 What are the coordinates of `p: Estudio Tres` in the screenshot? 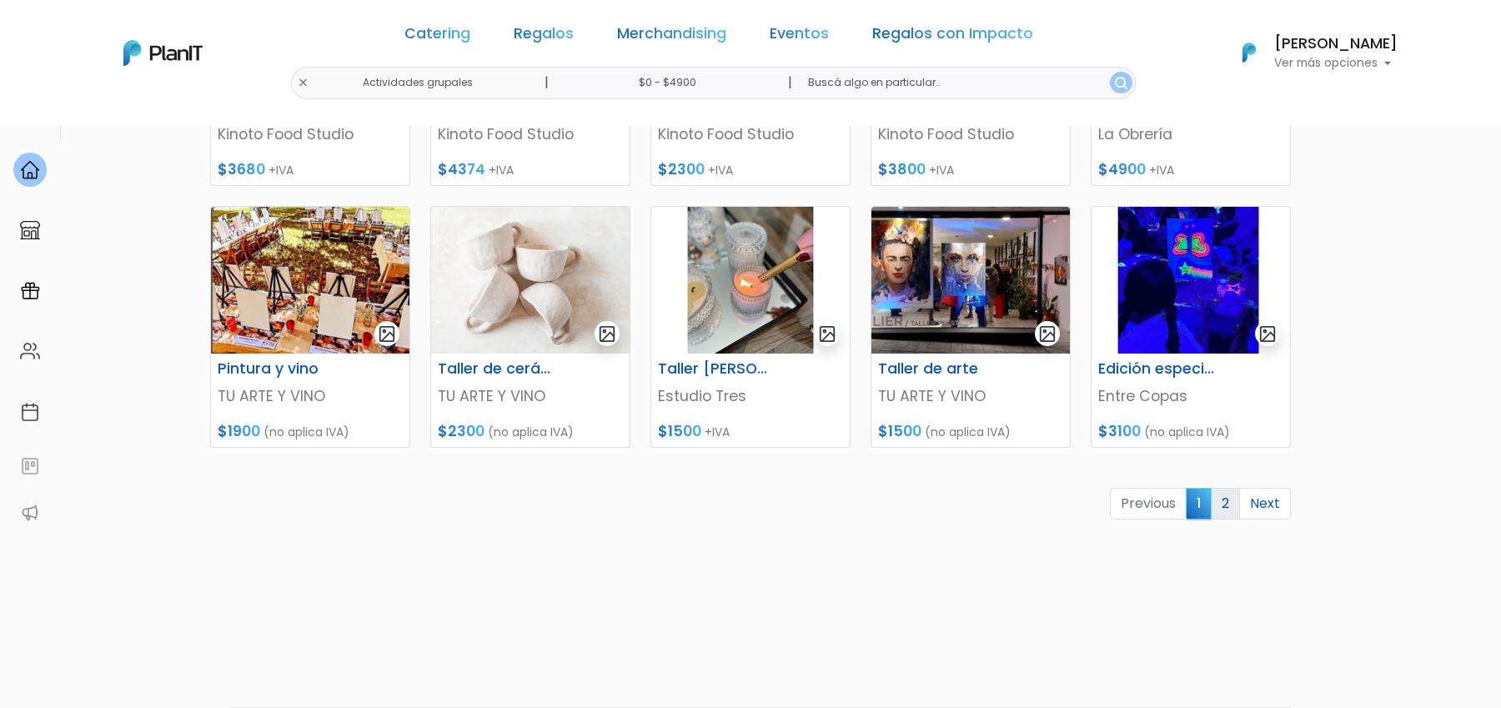 It's located at (750, 396).